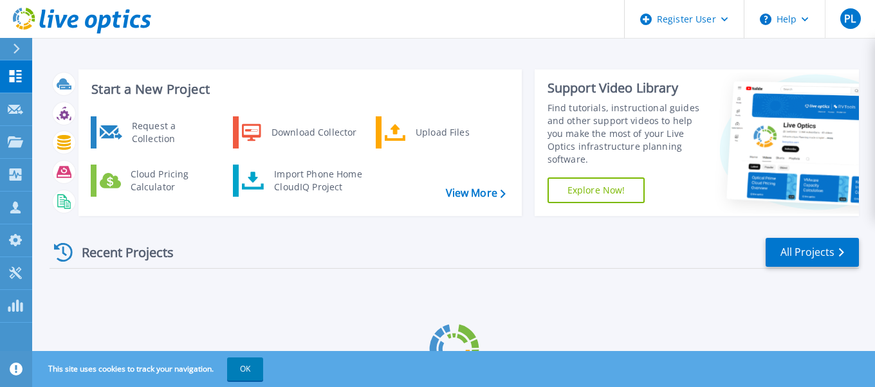  I want to click on div: Import Phone Home CloudIQ Project, so click(318, 181).